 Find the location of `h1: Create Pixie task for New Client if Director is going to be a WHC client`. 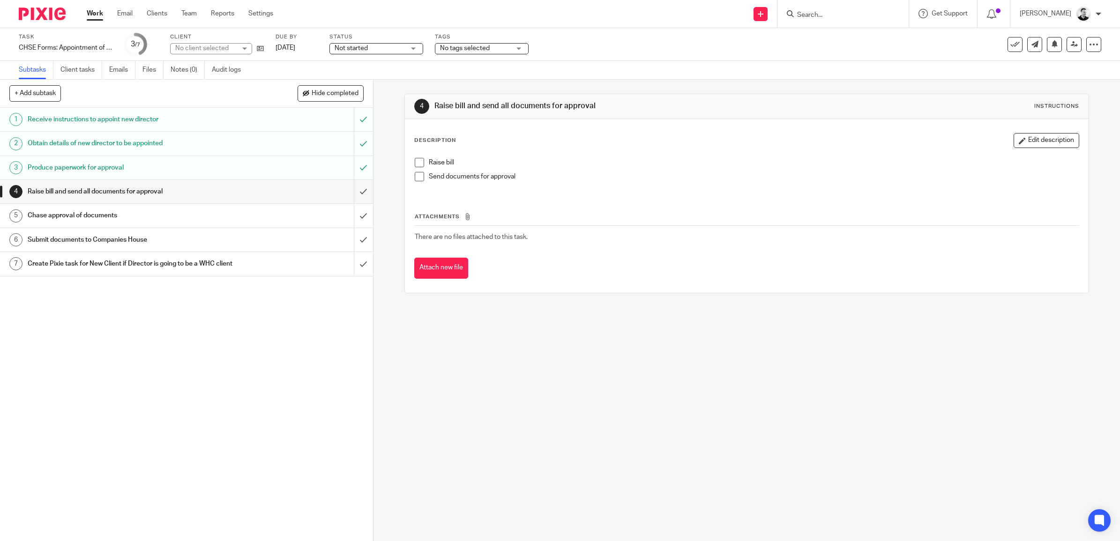

h1: Create Pixie task for New Client if Director is going to be a WHC client is located at coordinates (133, 264).